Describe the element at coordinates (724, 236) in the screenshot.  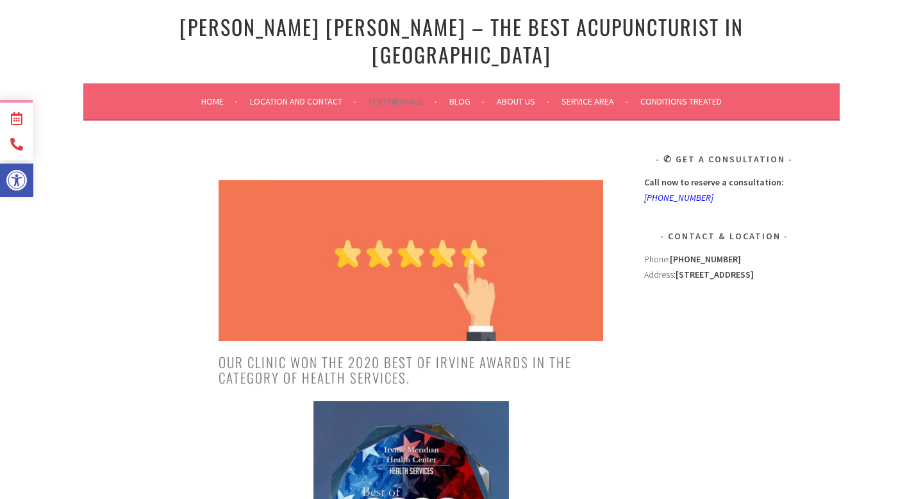
I see `h3: Contact & Location` at that location.